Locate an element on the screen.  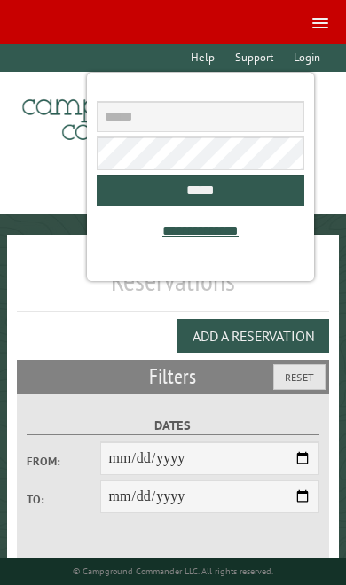
a: Help is located at coordinates (202, 58).